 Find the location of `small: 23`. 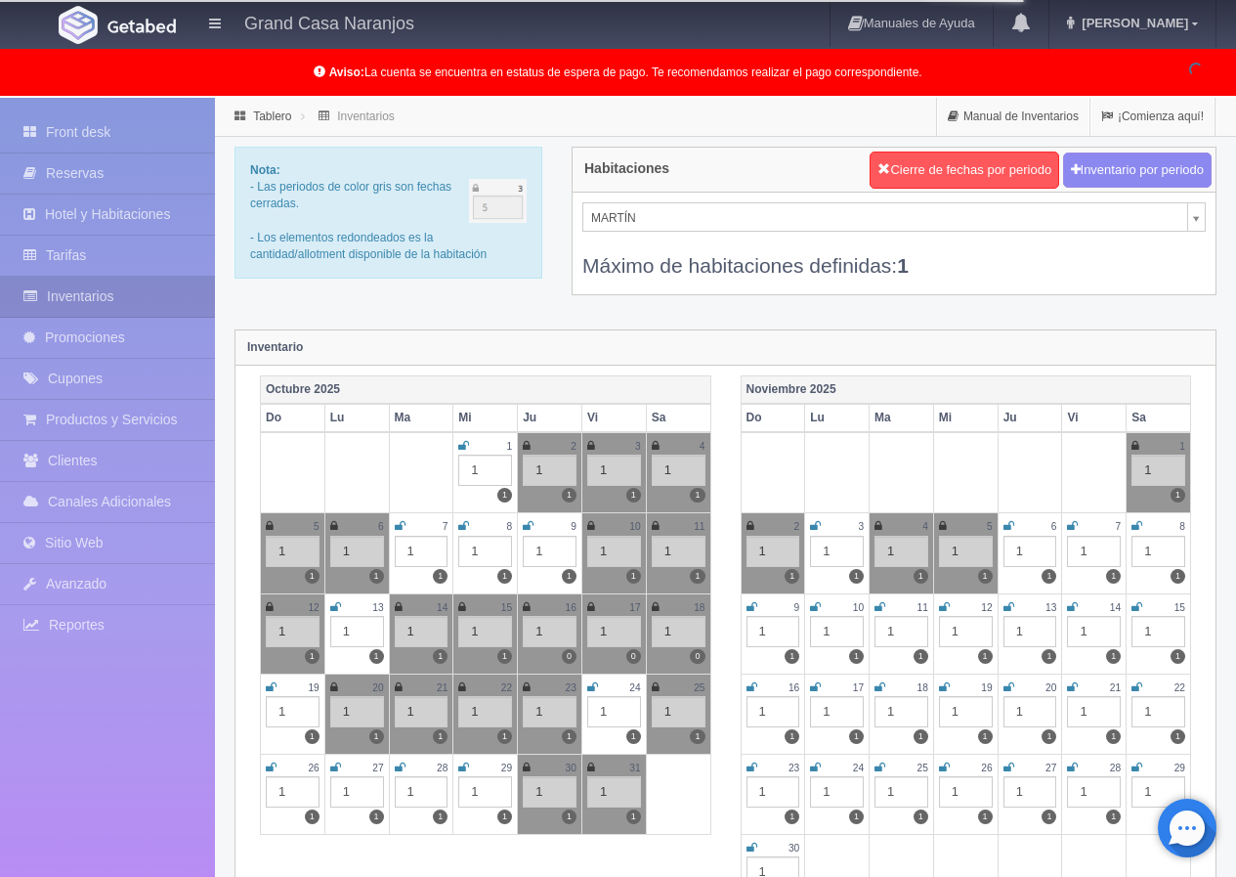

small: 23 is located at coordinates (794, 767).